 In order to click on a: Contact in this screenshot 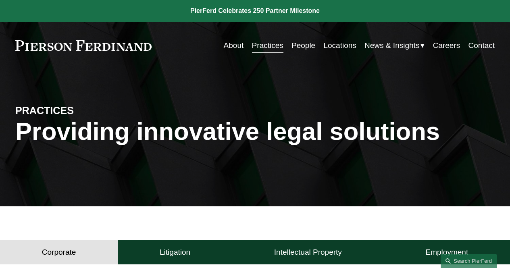, I will do `click(482, 46)`.